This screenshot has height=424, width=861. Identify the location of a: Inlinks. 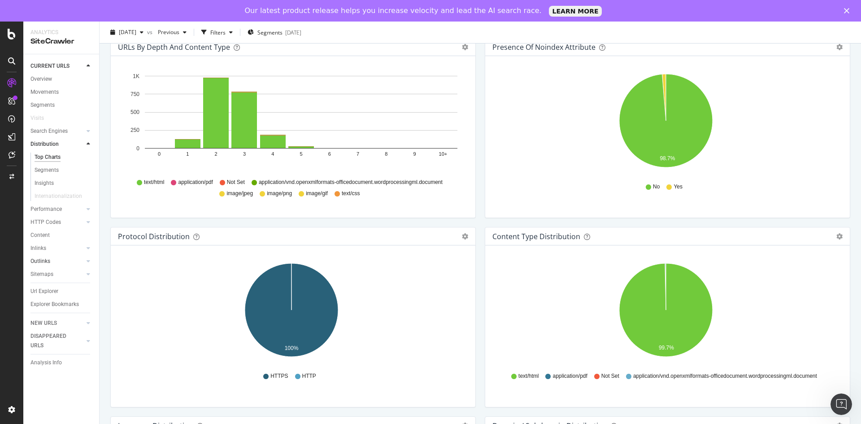
(57, 248).